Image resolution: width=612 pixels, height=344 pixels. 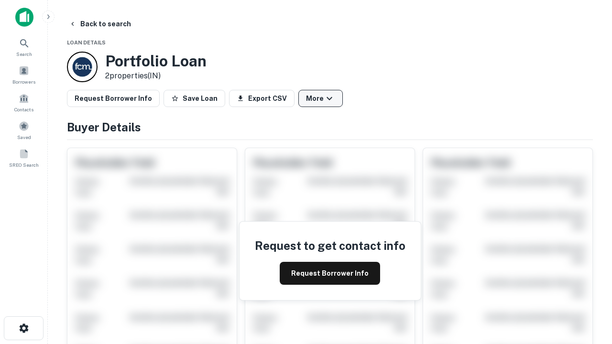 What do you see at coordinates (156, 76) in the screenshot?
I see `p: 2 properties (IN)` at bounding box center [156, 76].